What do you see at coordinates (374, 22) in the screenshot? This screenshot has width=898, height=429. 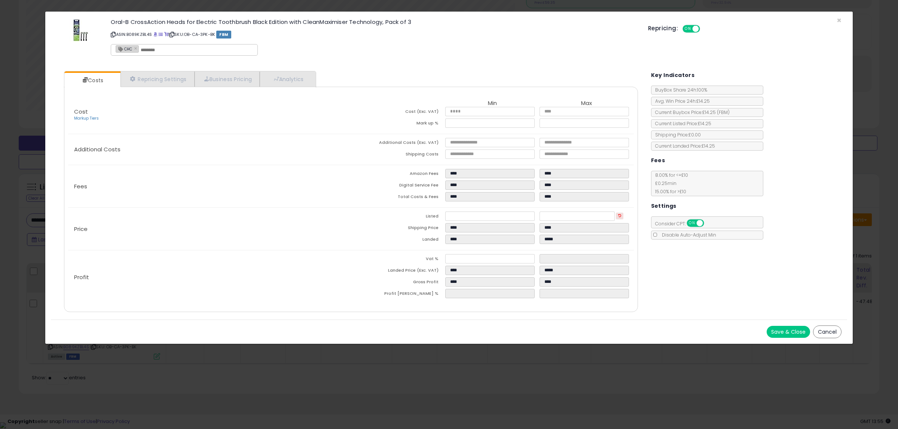 I see `h3: Oral-B CrossAction Heads for Electric Toothbrush Black Edition with CleanMaximiser Technology, Pa...` at bounding box center [374, 22].